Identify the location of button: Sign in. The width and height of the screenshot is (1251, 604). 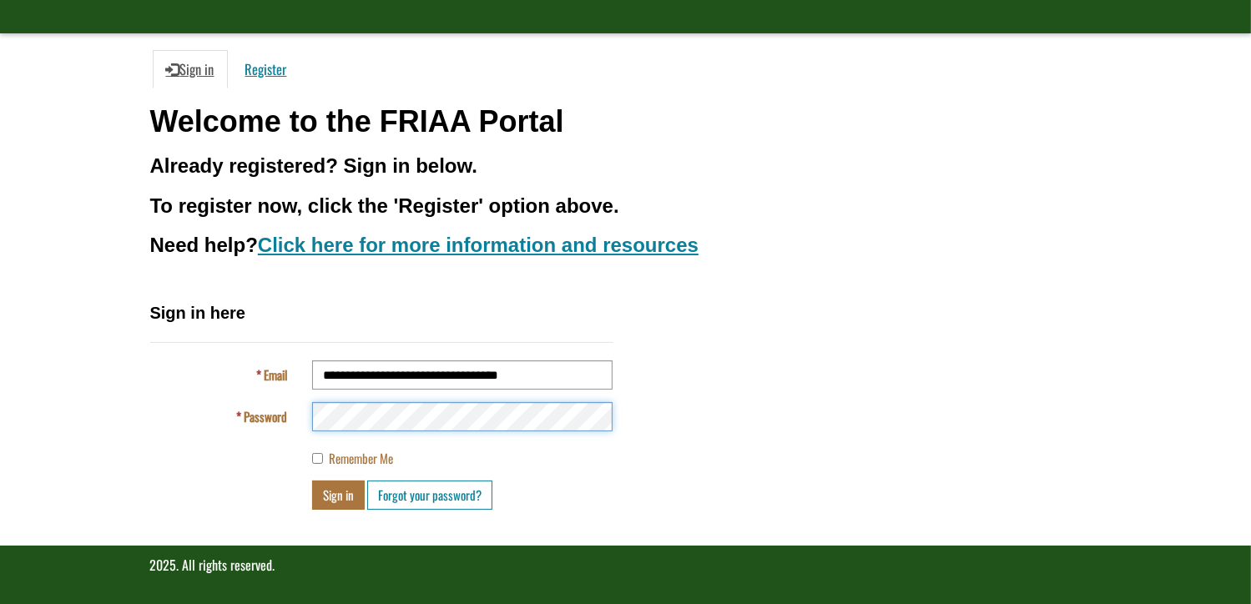
(338, 495).